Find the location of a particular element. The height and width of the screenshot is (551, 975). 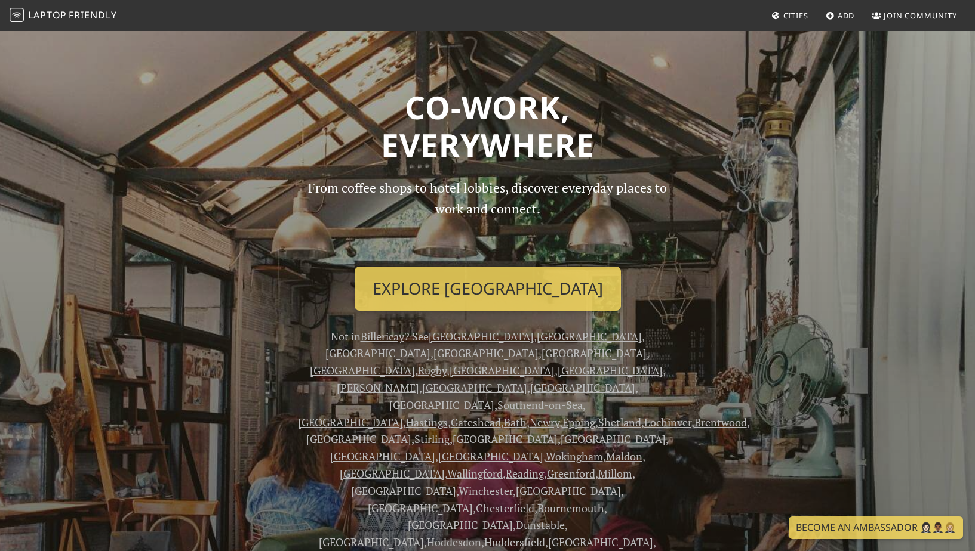

a: Become an Ambassador 🤵🏻‍♀️🤵🏾‍♂️🤵🏼‍♀️ is located at coordinates (876, 528).